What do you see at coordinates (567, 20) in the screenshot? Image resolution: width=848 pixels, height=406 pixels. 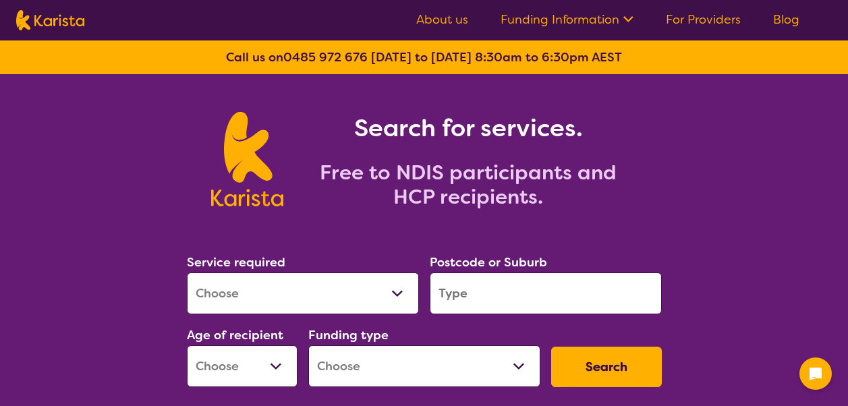 I see `a: Funding Information` at bounding box center [567, 20].